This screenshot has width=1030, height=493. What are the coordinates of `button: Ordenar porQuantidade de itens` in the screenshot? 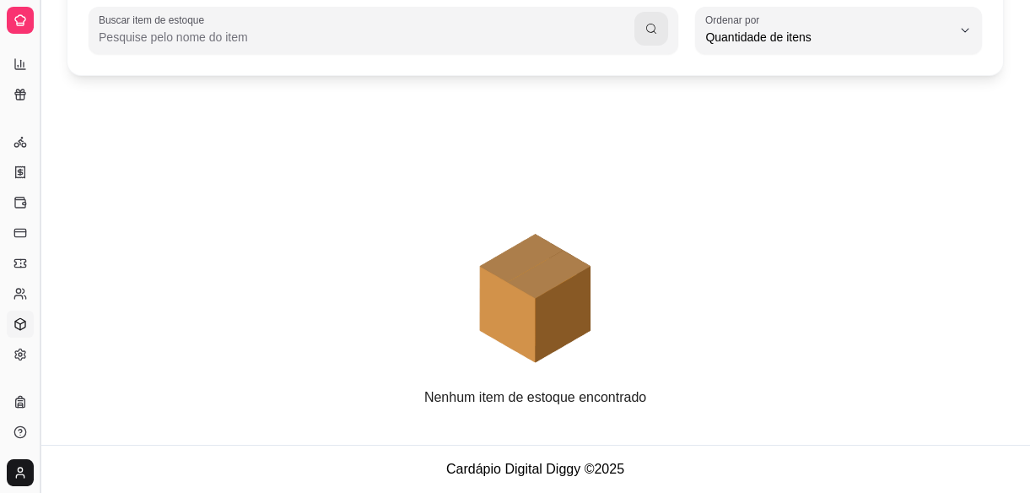 It's located at (839, 30).